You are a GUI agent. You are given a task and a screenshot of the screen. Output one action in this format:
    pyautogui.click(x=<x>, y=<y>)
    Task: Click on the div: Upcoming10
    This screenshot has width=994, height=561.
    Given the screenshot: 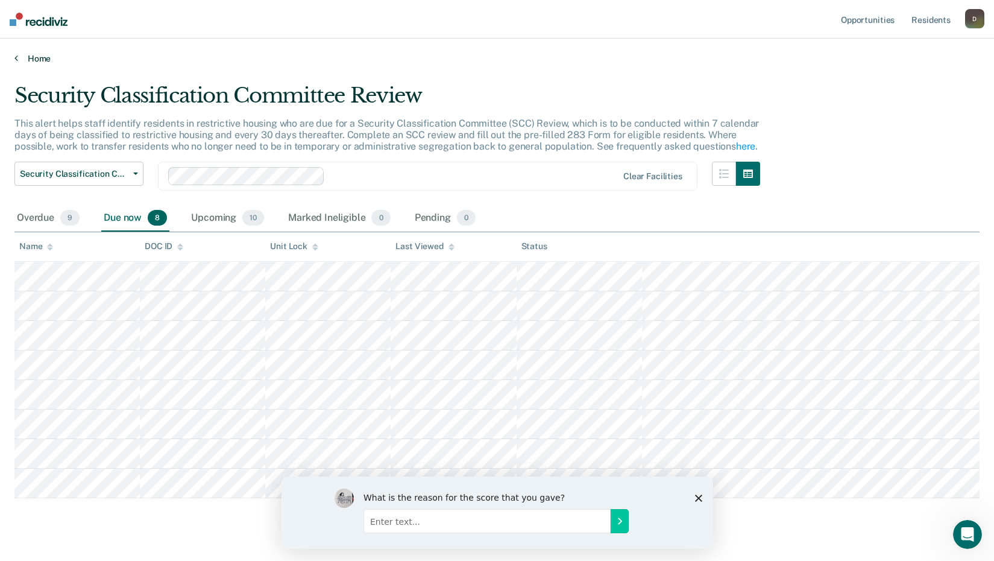 What is the action you would take?
    pyautogui.click(x=227, y=218)
    